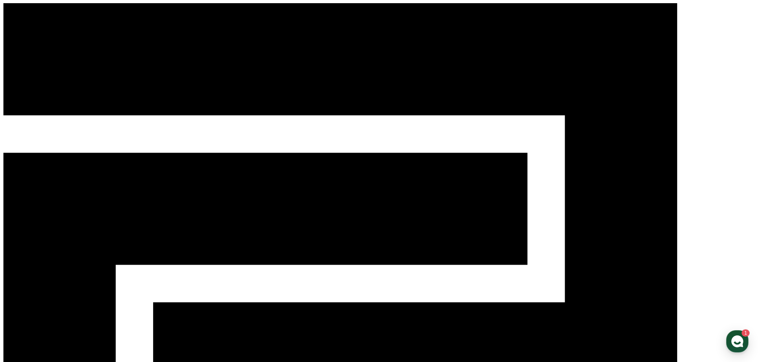  Describe the element at coordinates (78, 268) in the screenshot. I see `span: 대화` at that location.